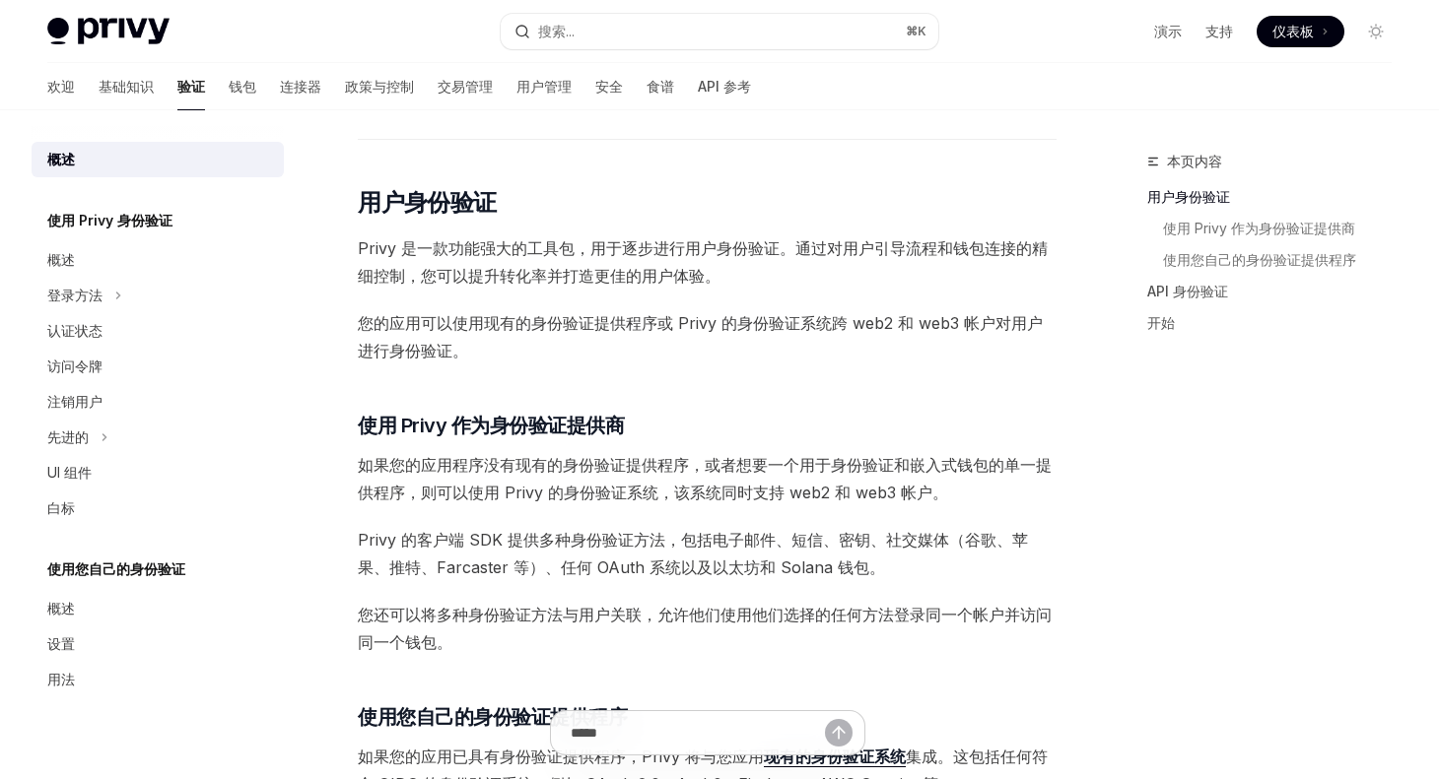 The image size is (1439, 779). I want to click on a: 访问令牌, so click(158, 367).